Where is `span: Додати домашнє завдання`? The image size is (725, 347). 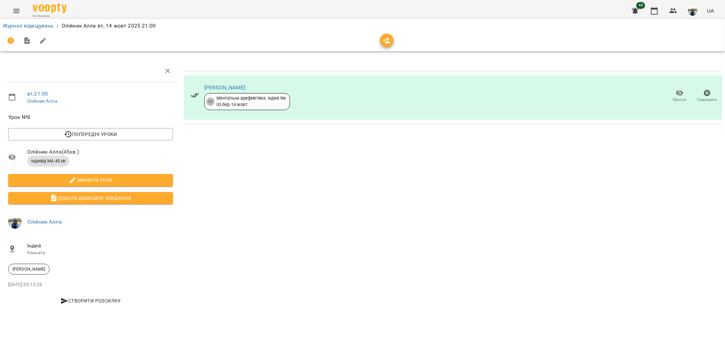 span: Додати домашнє завдання is located at coordinates (90, 198).